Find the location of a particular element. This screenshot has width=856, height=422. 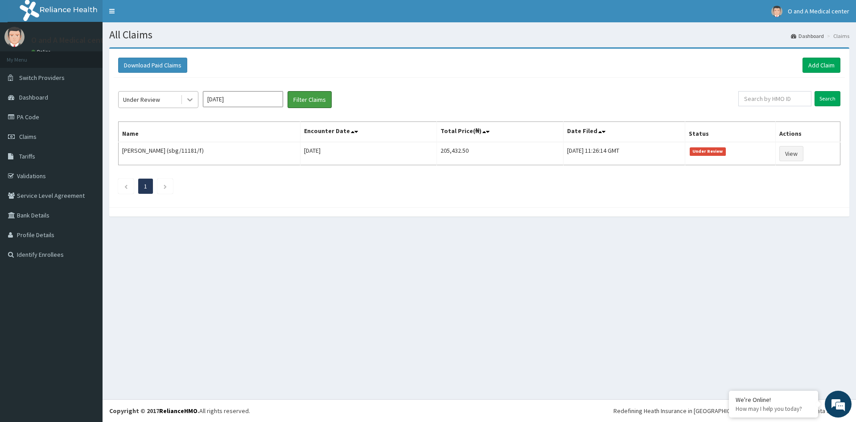

span: O and A Medical center is located at coordinates (819, 11).